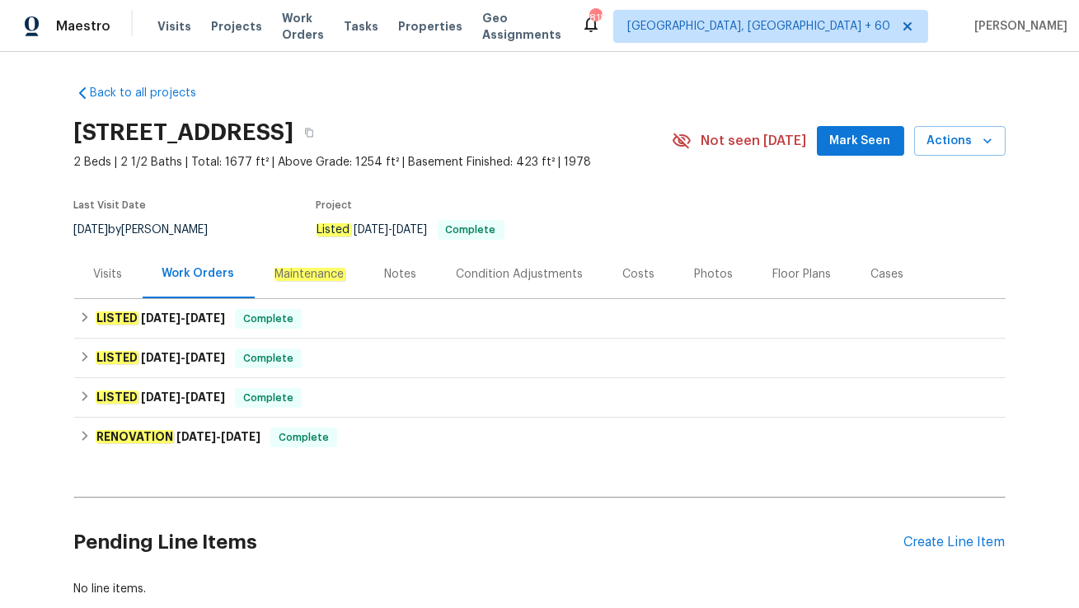 The image size is (1079, 608). I want to click on span: Tasks, so click(361, 26).